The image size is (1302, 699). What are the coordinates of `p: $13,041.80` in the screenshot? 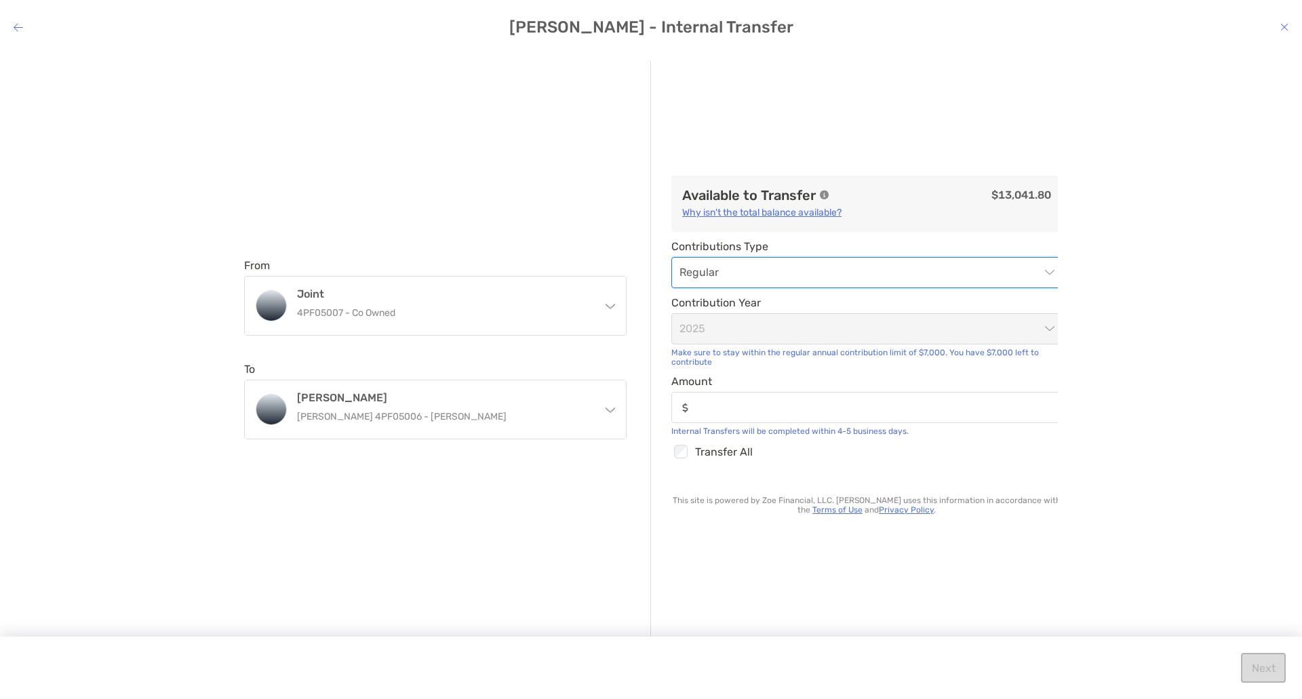 It's located at (945, 195).